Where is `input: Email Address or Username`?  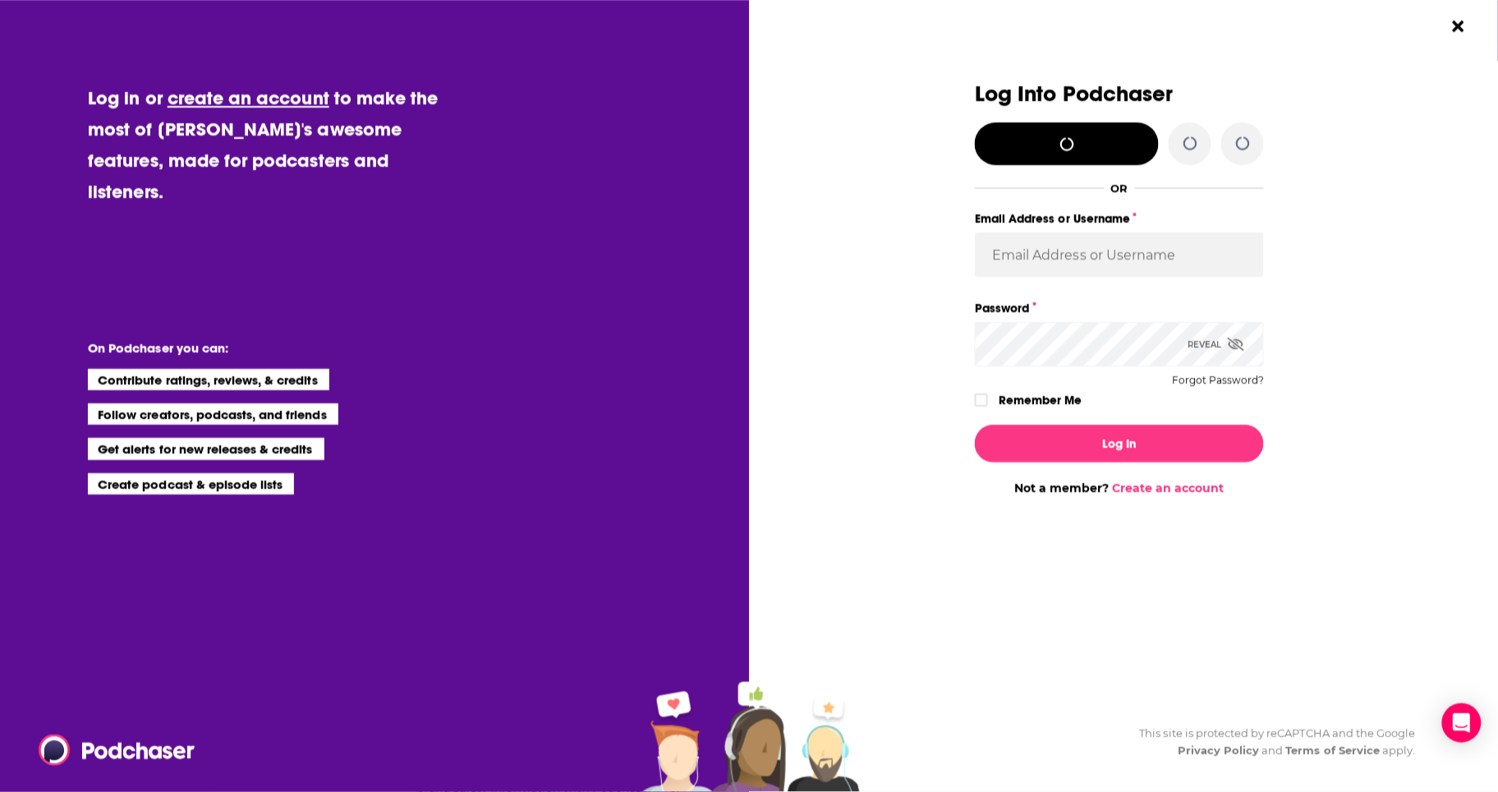 input: Email Address or Username is located at coordinates (1119, 255).